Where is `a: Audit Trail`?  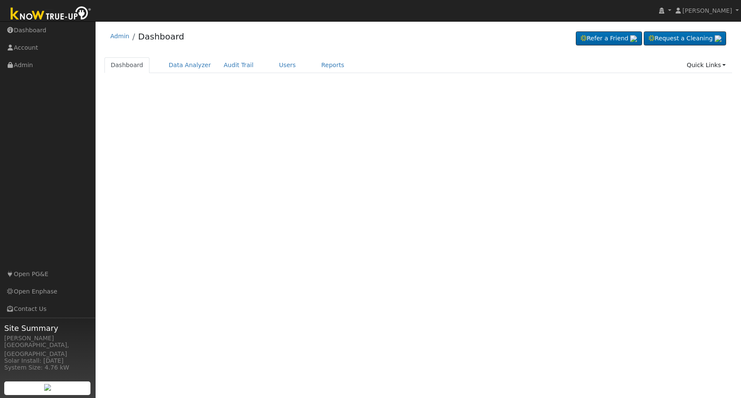
a: Audit Trail is located at coordinates (239, 65).